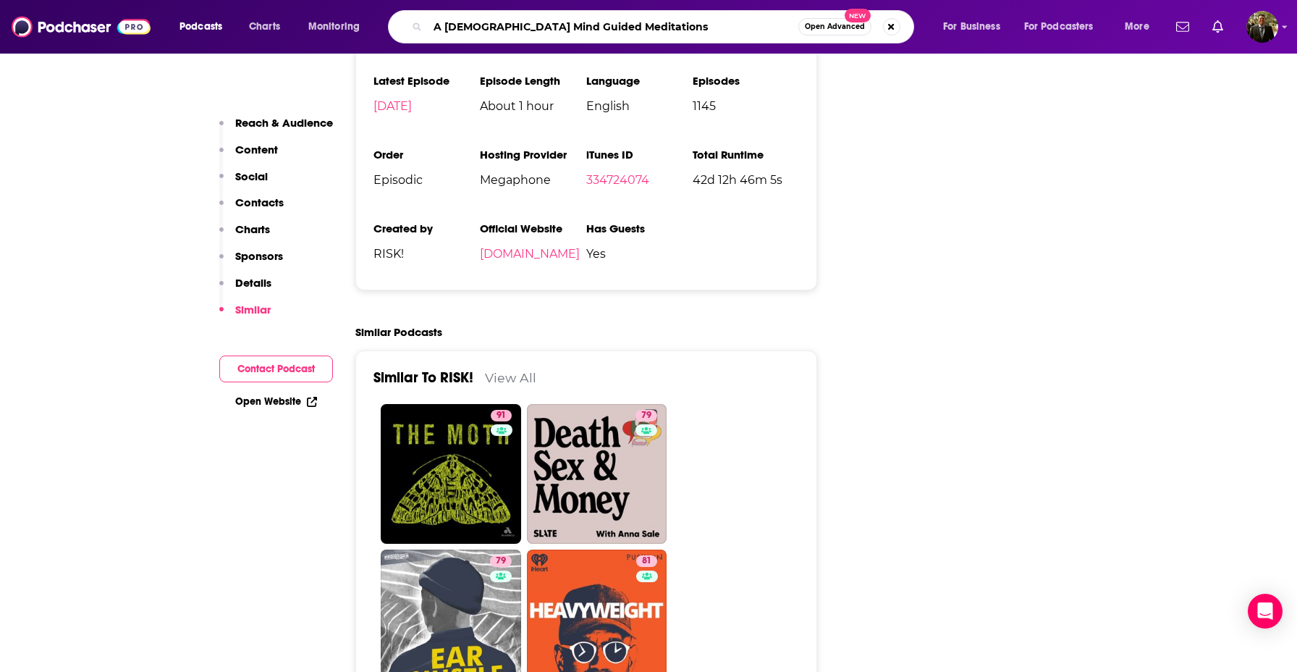 The image size is (1297, 672). What do you see at coordinates (245, 289) in the screenshot?
I see `button: Details` at bounding box center [245, 289].